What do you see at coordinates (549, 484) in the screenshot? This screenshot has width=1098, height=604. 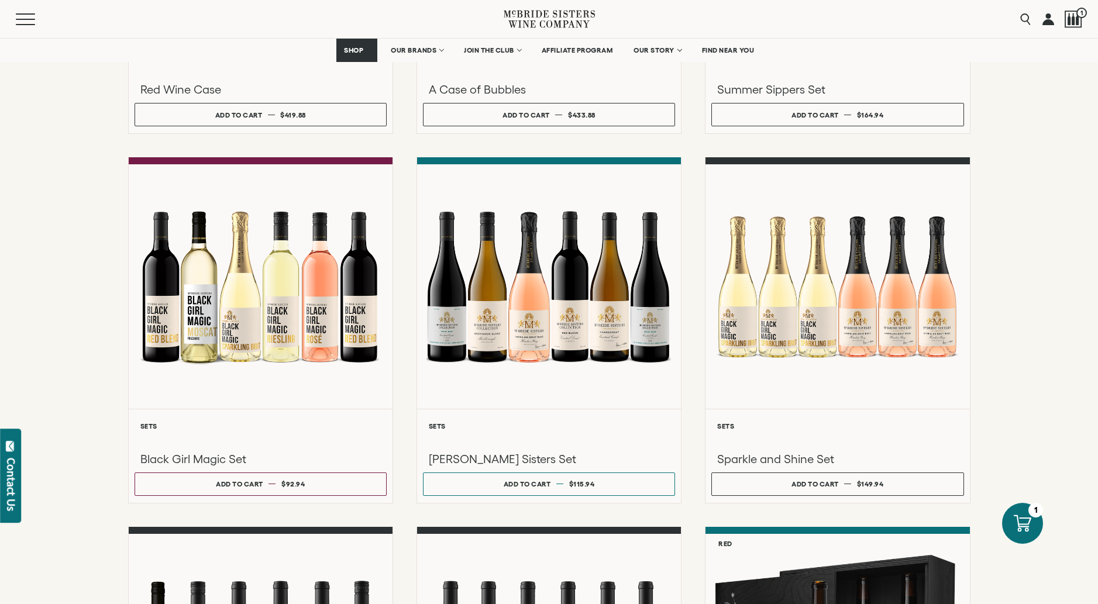 I see `button: Add to cart $115.94` at bounding box center [549, 484].